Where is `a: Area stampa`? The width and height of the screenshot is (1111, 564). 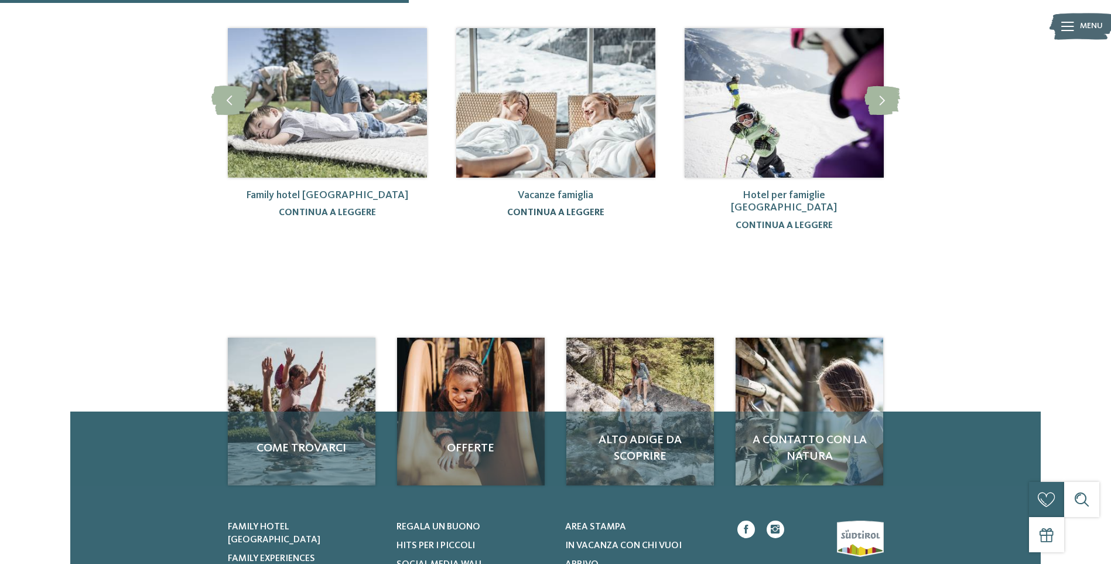
a: Area stampa is located at coordinates (642, 527).